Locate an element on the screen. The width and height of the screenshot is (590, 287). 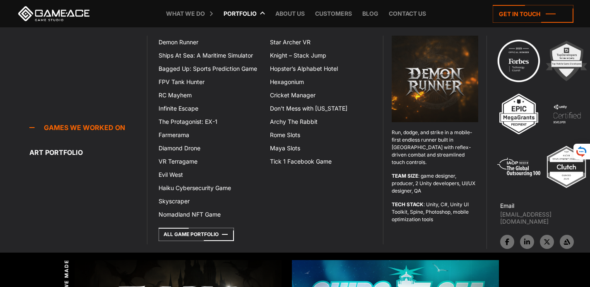
p: : Unity, C#, Unity UI Toolkit, Spine, Photoshop, mobile optimization tools is located at coordinates (435, 212).